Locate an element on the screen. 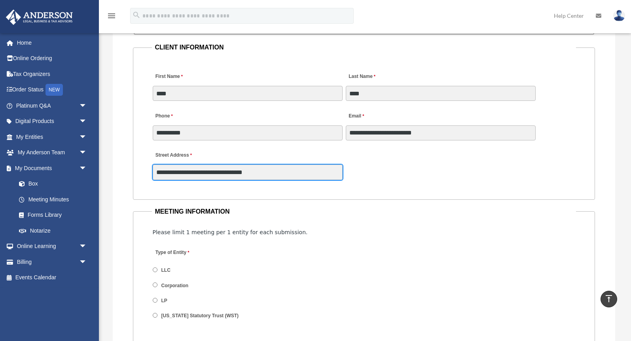 Image resolution: width=631 pixels, height=341 pixels. label: Phone is located at coordinates (164, 116).